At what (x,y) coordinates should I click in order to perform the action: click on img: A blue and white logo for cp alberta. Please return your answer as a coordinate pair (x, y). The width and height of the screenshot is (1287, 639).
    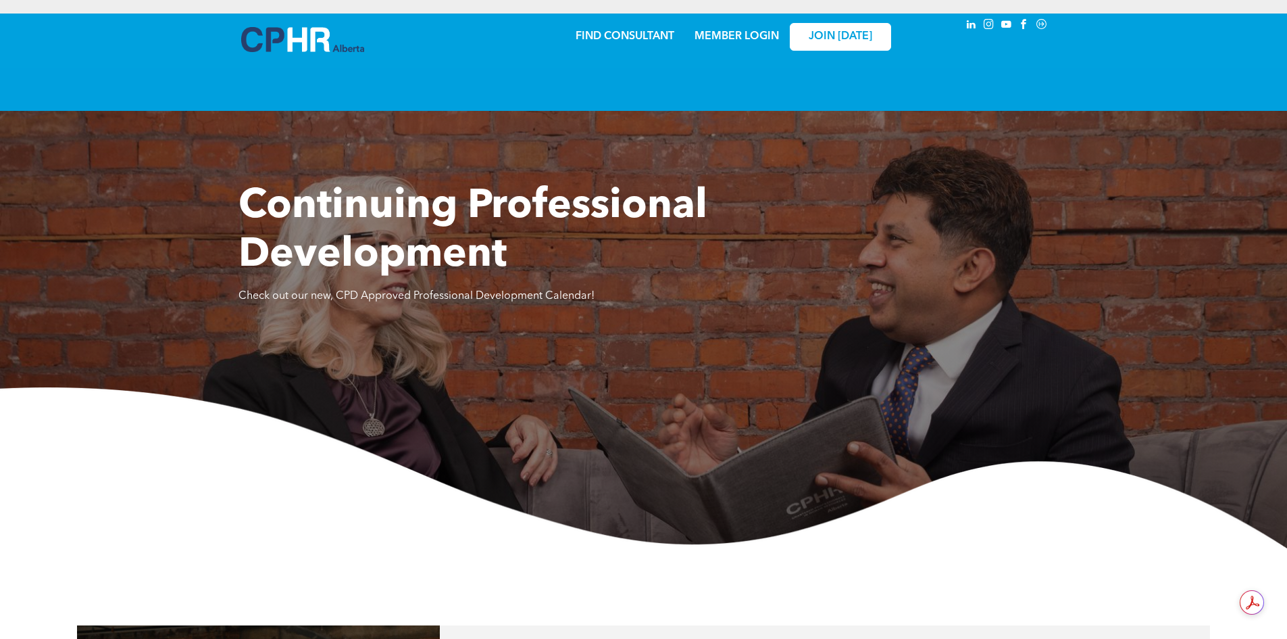
    Looking at the image, I should click on (303, 39).